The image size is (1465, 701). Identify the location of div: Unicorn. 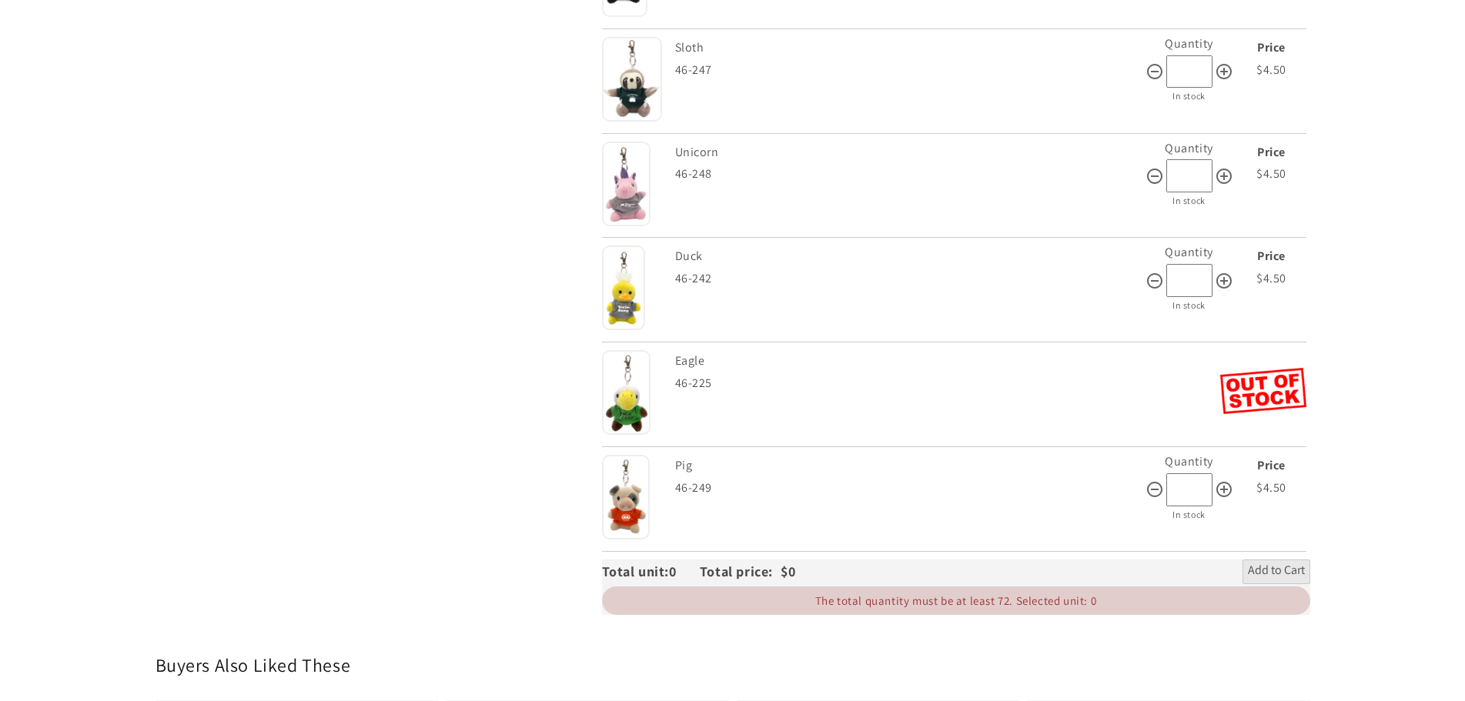
(908, 152).